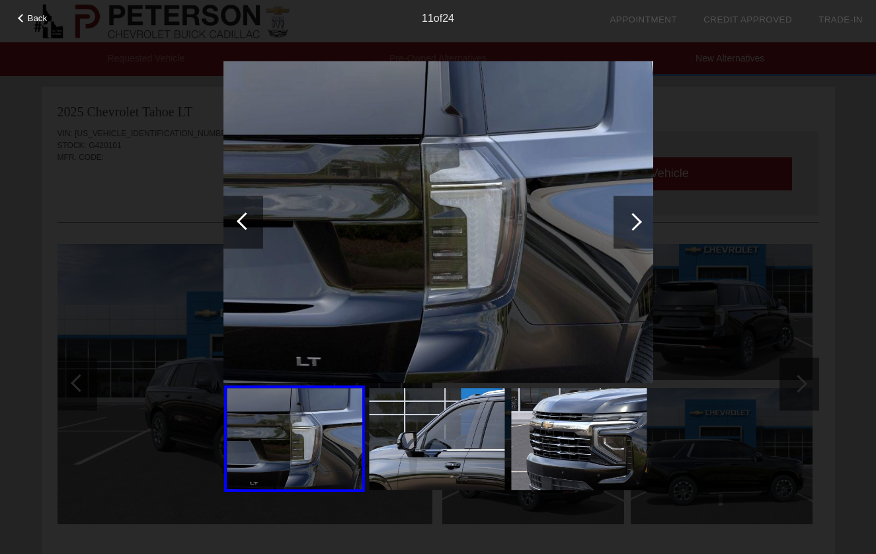  I want to click on span: 24, so click(448, 18).